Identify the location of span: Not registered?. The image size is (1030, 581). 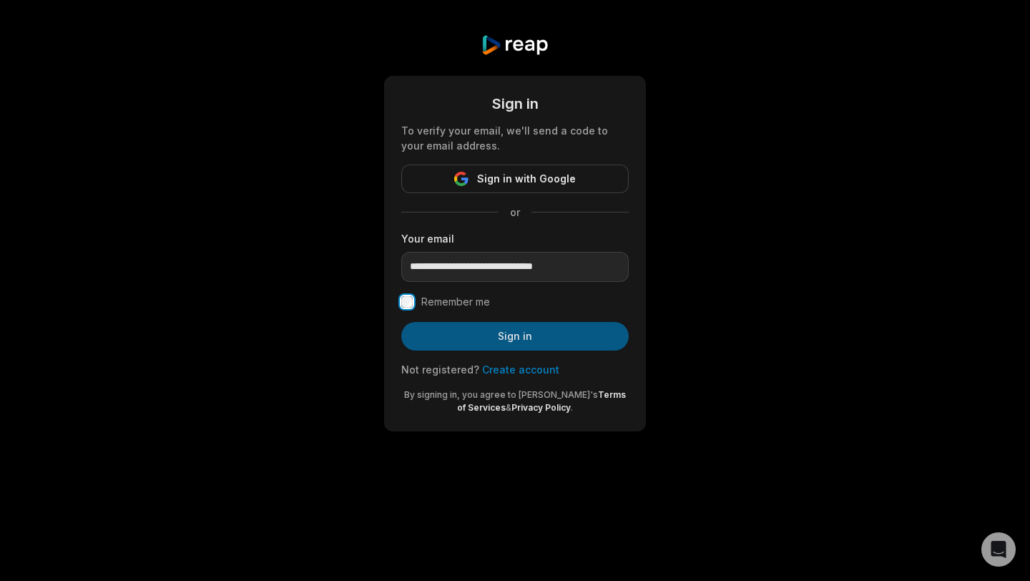
(440, 369).